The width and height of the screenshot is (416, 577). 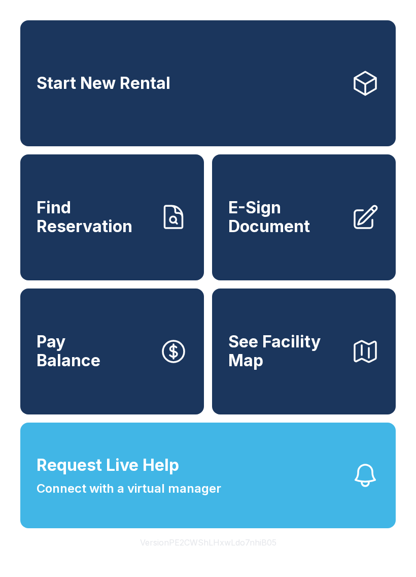 What do you see at coordinates (304, 217) in the screenshot?
I see `a: E-Sign Document` at bounding box center [304, 217].